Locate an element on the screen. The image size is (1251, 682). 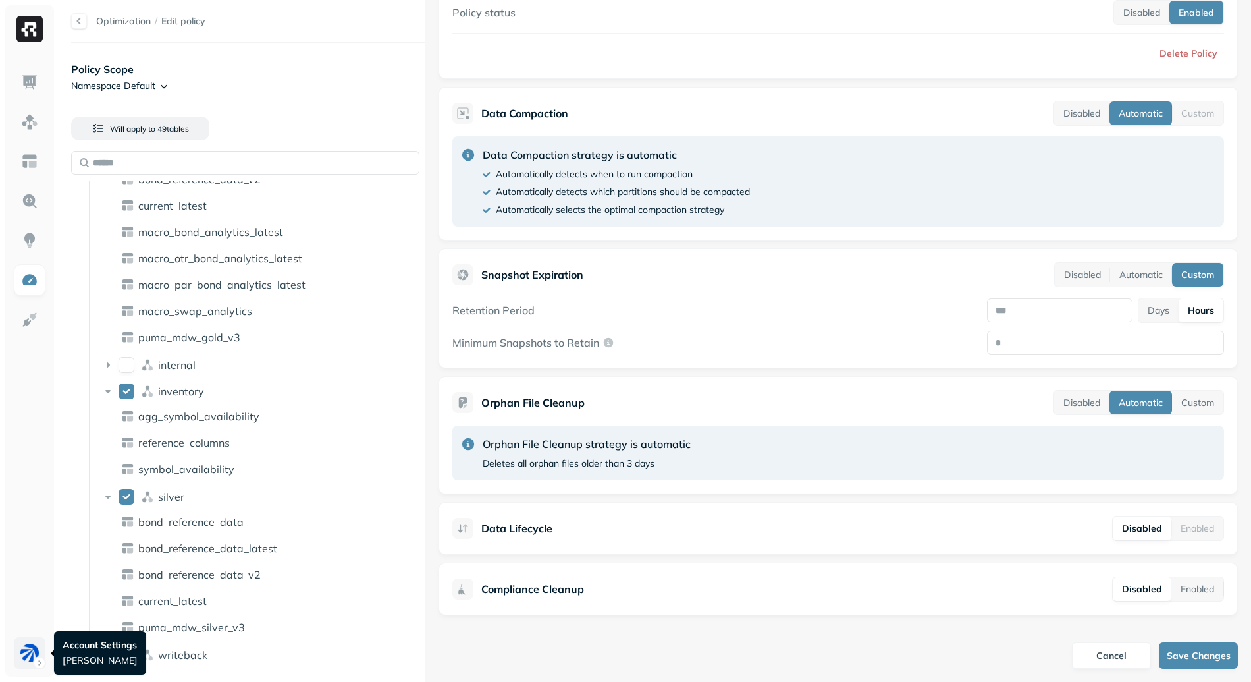
button: Hours is located at coordinates (1201, 310).